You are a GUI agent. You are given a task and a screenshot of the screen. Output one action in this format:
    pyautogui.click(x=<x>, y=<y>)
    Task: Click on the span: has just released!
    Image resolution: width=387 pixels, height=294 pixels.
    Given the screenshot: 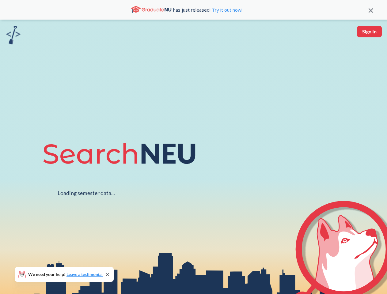 What is the action you would take?
    pyautogui.click(x=208, y=10)
    